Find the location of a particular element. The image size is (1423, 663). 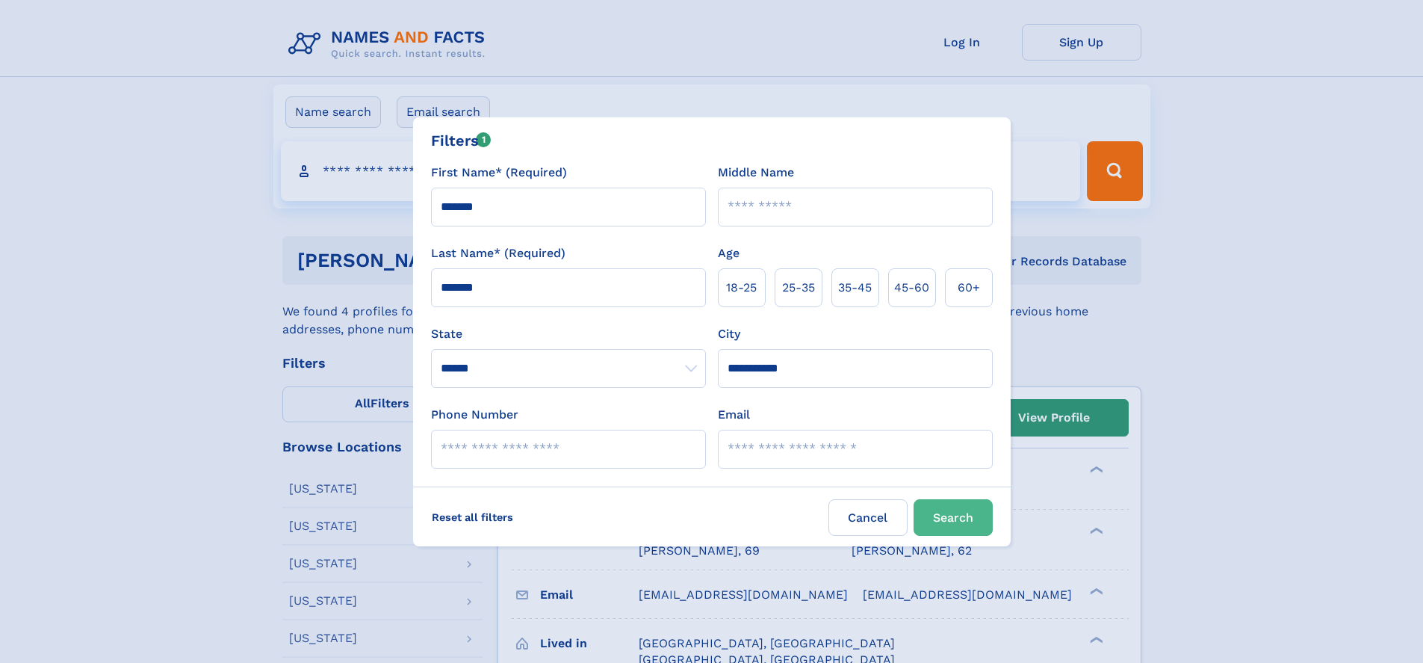

label: Cancel is located at coordinates (868, 517).